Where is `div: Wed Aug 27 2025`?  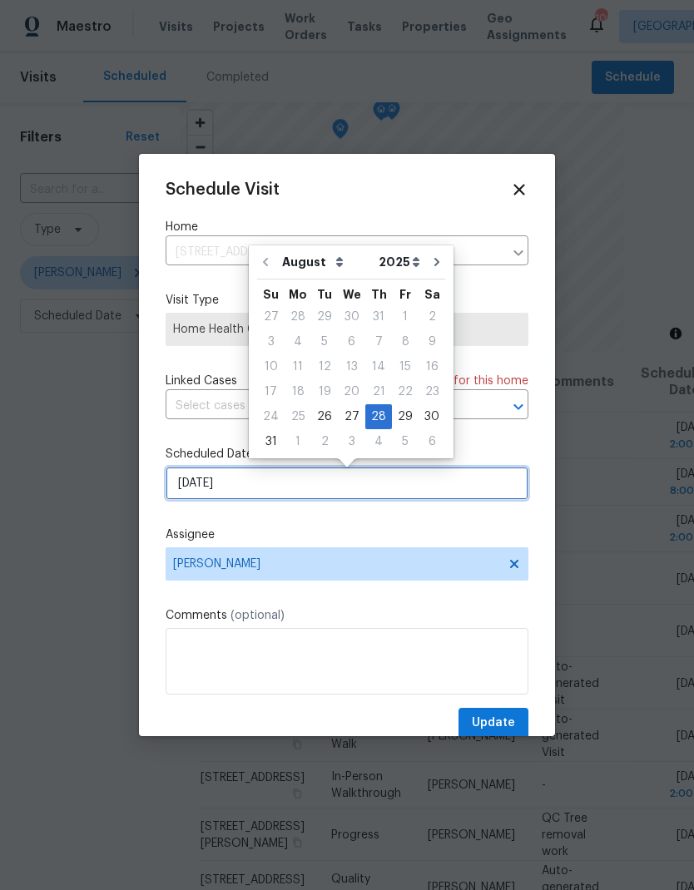
div: Wed Aug 27 2025 is located at coordinates (351, 417).